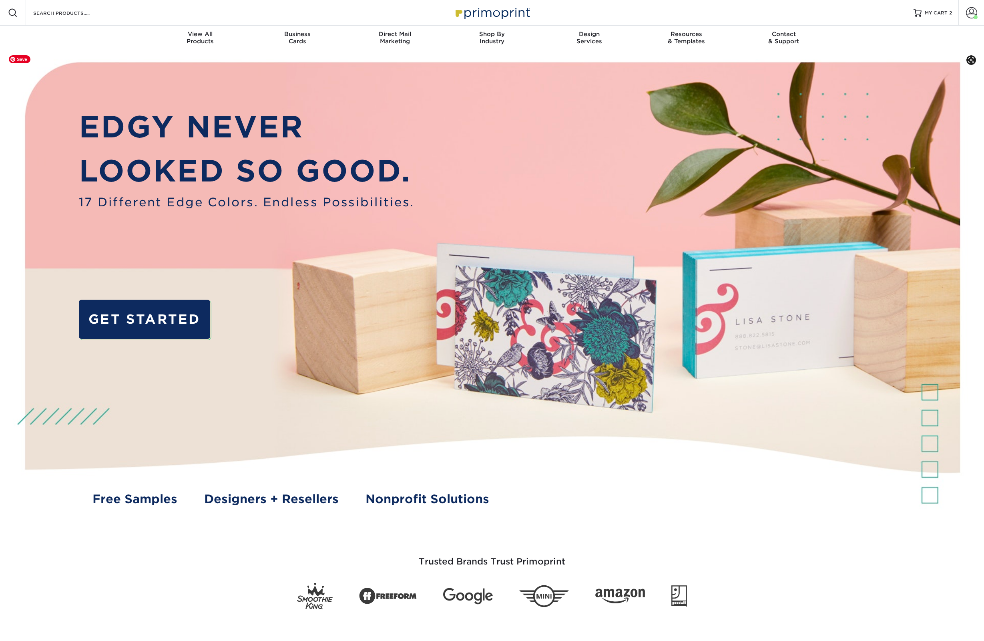  What do you see at coordinates (686, 38) in the screenshot?
I see `a: Resources& Templates` at bounding box center [686, 38].